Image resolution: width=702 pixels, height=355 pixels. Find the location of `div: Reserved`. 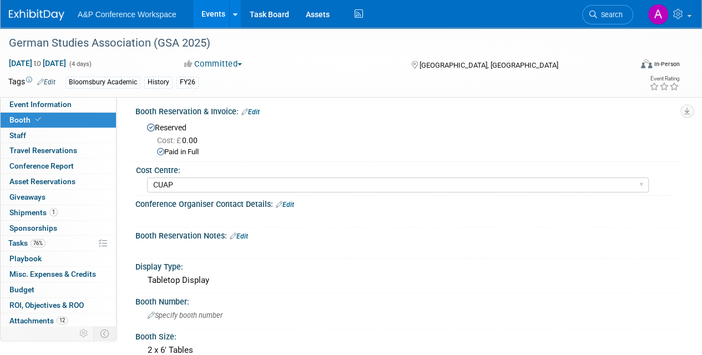

div: Reserved is located at coordinates (407, 138).